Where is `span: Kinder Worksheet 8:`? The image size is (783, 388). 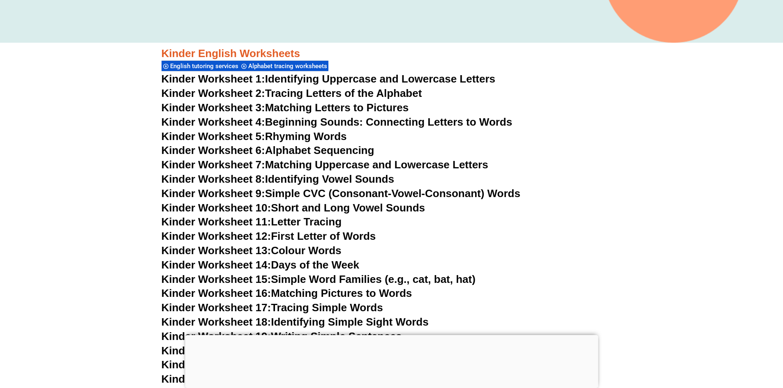 span: Kinder Worksheet 8: is located at coordinates (213, 179).